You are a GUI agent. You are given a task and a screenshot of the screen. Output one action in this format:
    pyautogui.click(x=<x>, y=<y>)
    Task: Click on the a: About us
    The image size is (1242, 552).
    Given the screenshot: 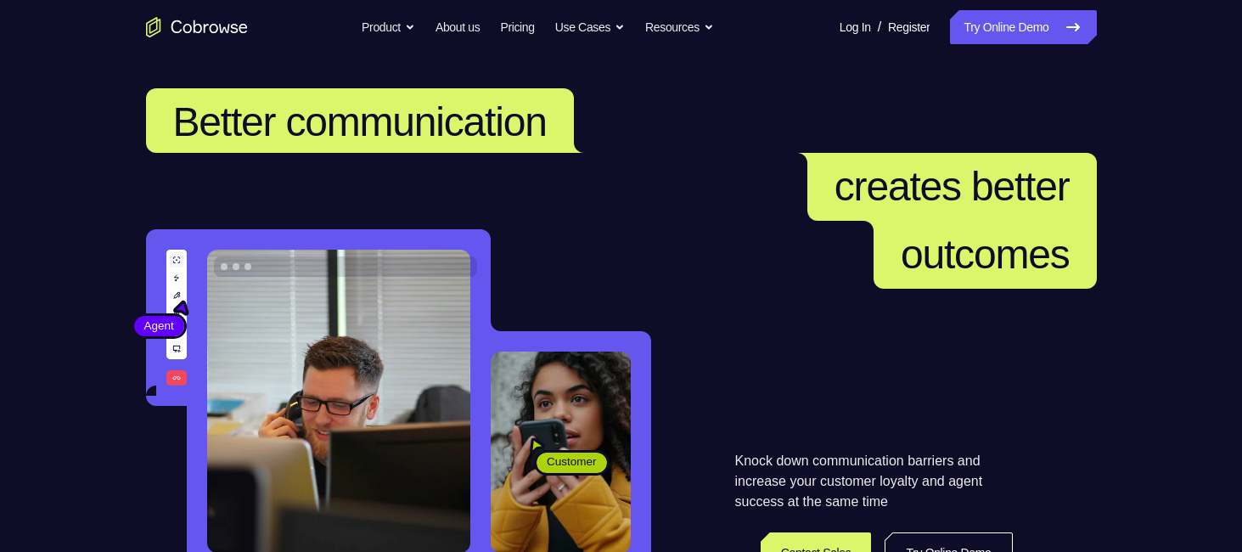 What is the action you would take?
    pyautogui.click(x=457, y=27)
    